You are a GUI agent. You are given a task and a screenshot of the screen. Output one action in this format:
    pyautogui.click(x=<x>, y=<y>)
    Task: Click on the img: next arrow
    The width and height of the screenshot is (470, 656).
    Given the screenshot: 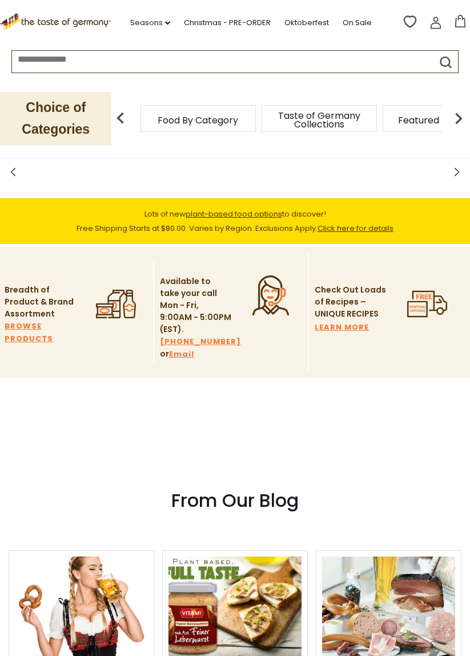 What is the action you would take?
    pyautogui.click(x=459, y=118)
    